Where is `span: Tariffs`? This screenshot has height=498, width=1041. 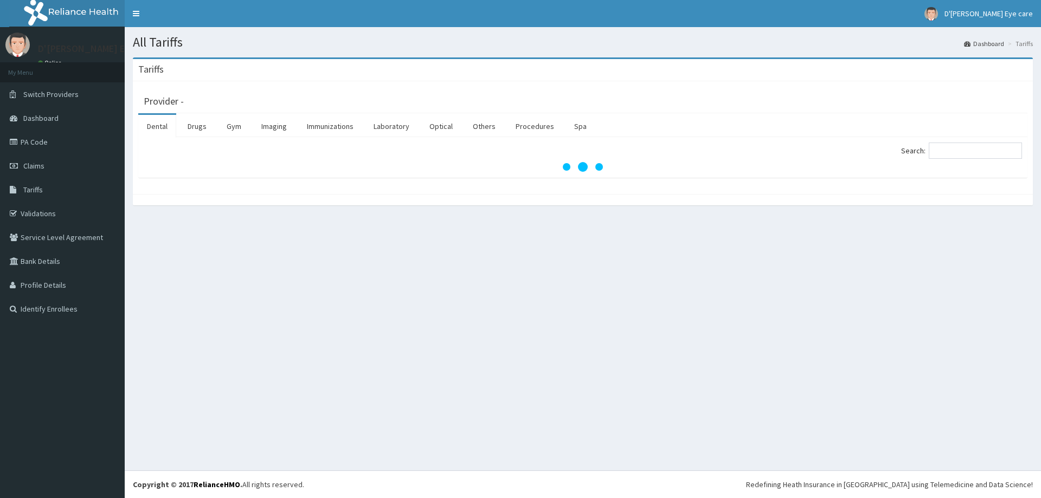
span: Tariffs is located at coordinates (33, 190).